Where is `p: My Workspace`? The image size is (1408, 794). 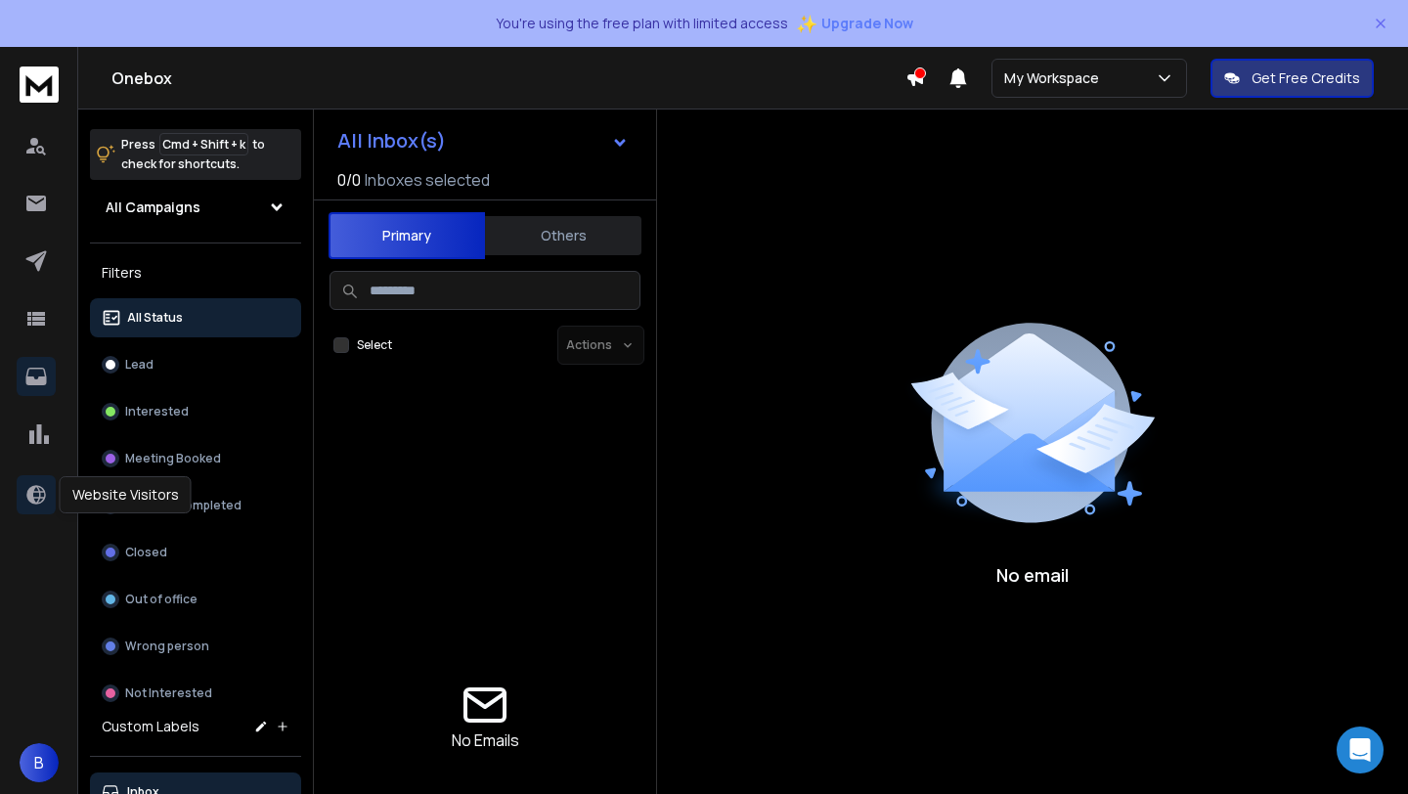 p: My Workspace is located at coordinates (1055, 78).